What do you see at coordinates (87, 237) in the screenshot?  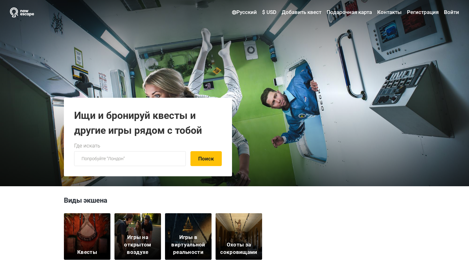 I see `a: Квесты` at bounding box center [87, 237].